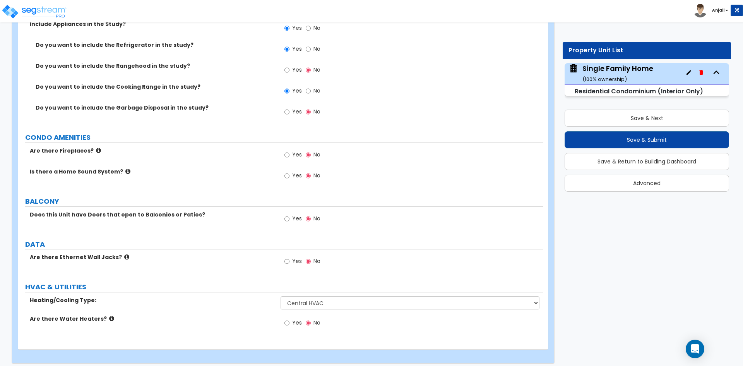 Image resolution: width=743 pixels, height=366 pixels. What do you see at coordinates (152, 24) in the screenshot?
I see `label: Include Appliances in the Study?` at bounding box center [152, 24].